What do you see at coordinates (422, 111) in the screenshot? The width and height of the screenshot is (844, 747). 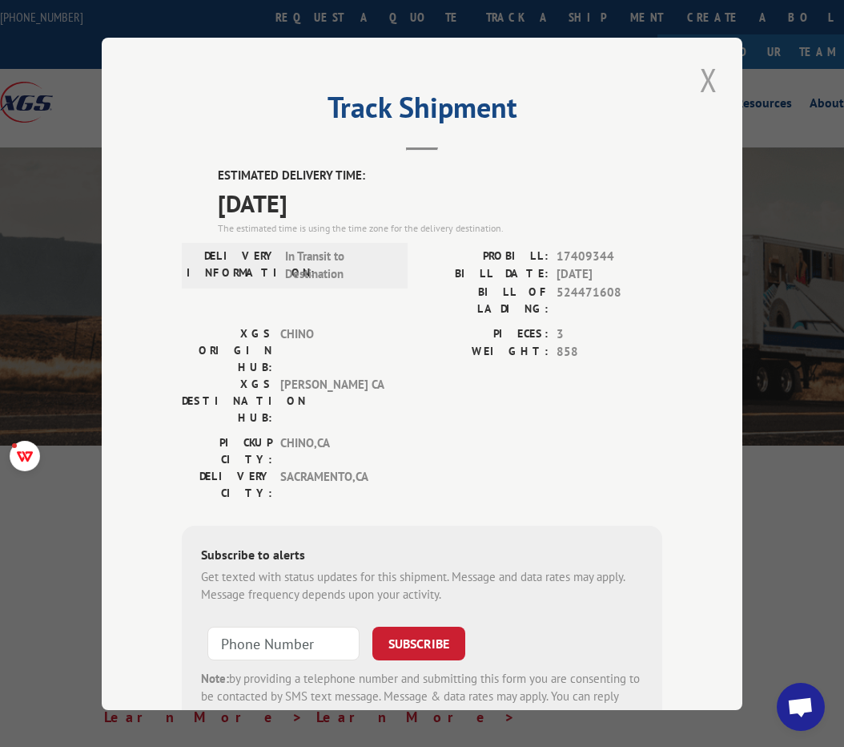 I see `h2: Track Shipment` at bounding box center [422, 111].